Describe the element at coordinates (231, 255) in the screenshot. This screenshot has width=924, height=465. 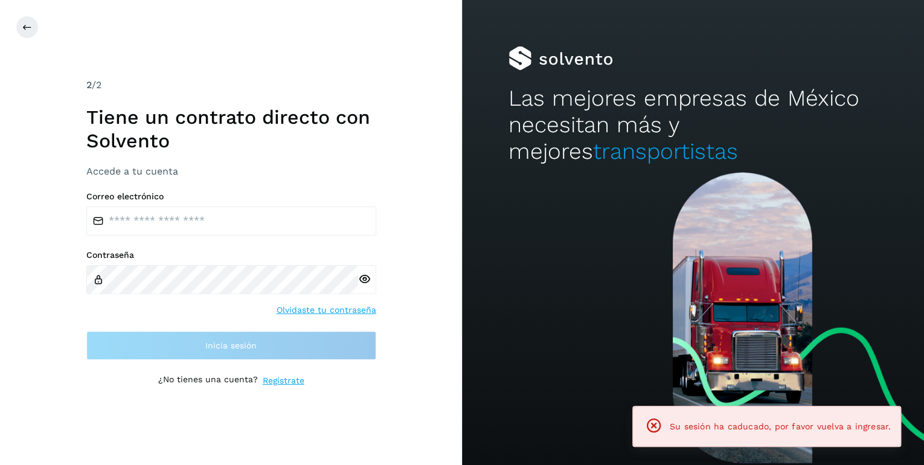
I see `label: Contraseña` at that location.